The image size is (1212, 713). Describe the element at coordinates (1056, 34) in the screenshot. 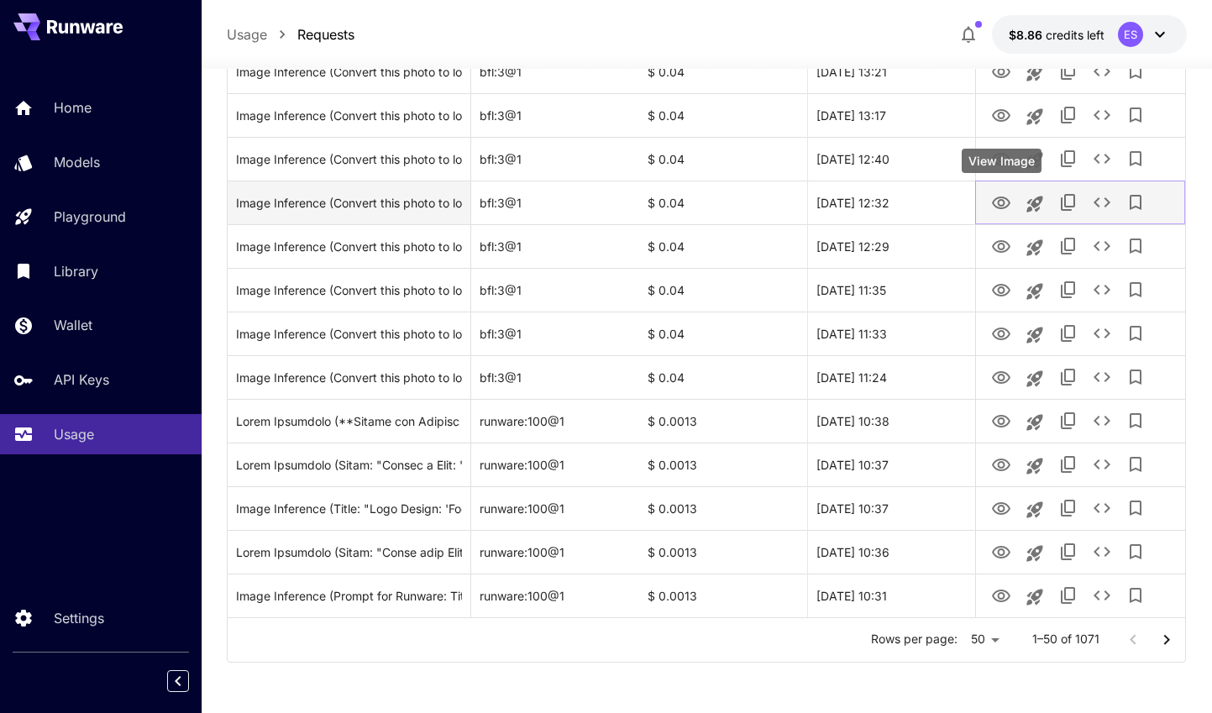

I see `div: $8.86267` at that location.